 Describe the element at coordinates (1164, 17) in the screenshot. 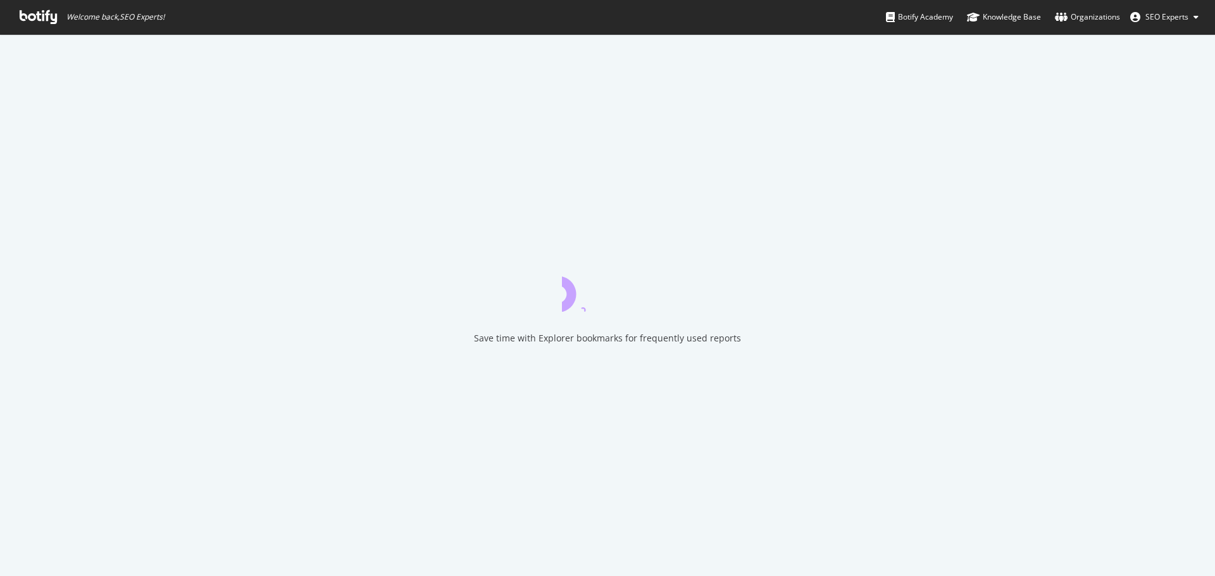

I see `button: SEO Experts` at that location.